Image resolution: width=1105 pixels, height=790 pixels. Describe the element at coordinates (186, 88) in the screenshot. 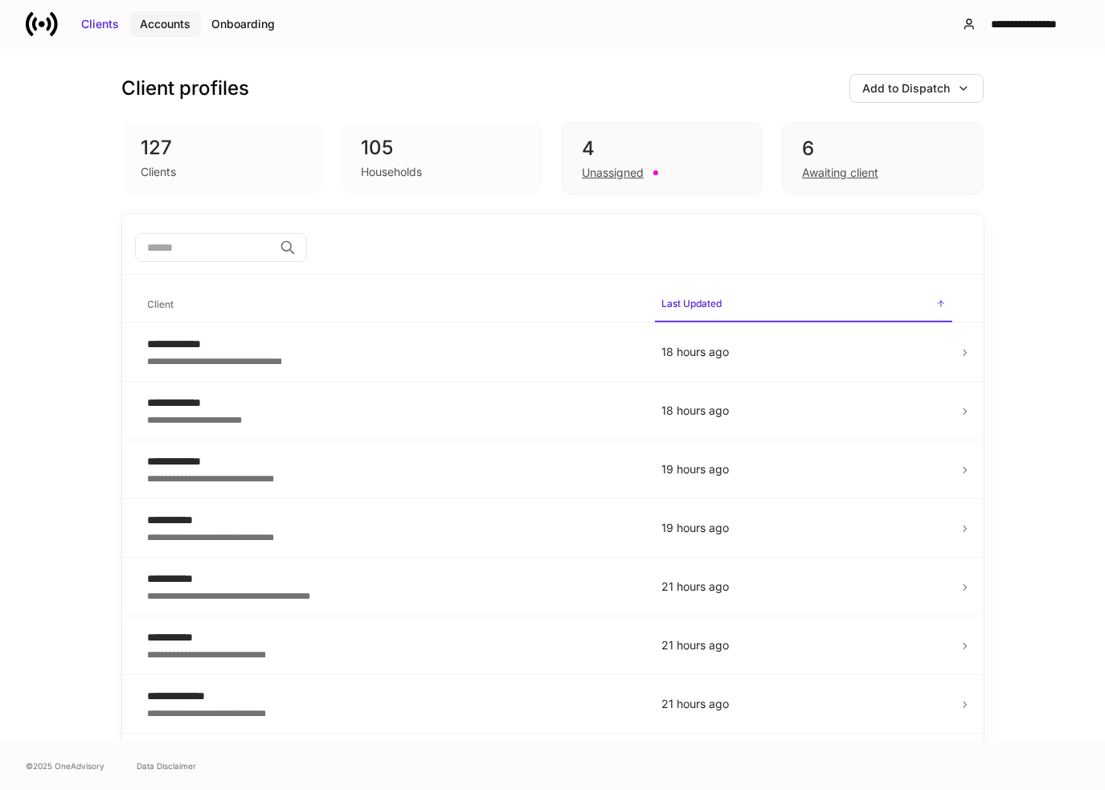

I see `h3: Client profiles` at that location.